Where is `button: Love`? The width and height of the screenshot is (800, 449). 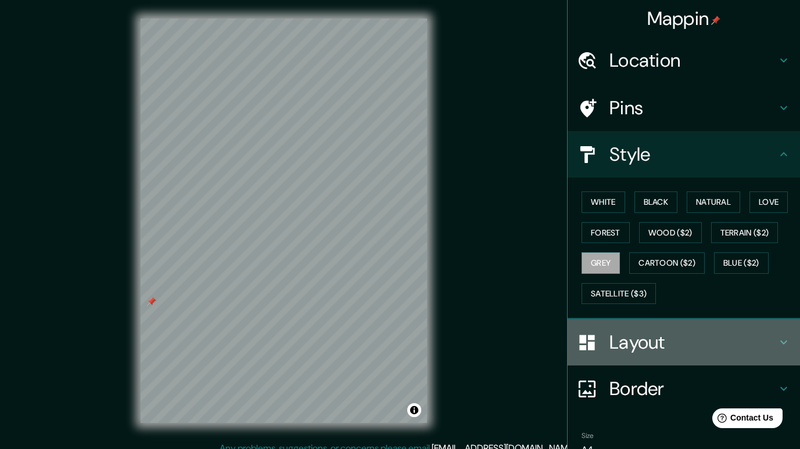 button: Love is located at coordinates (768, 202).